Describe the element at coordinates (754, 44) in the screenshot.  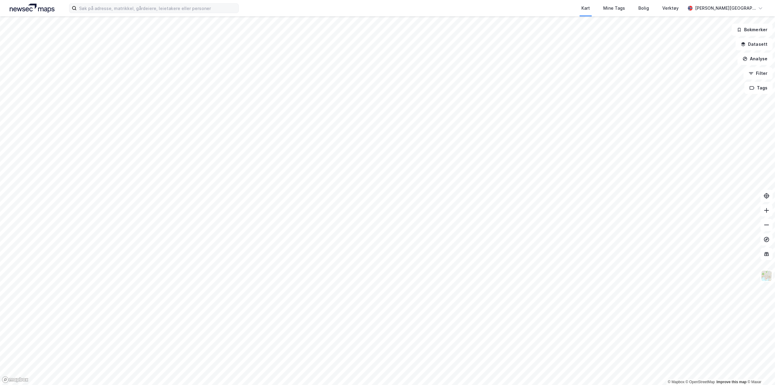
I see `button: Datasett` at that location.